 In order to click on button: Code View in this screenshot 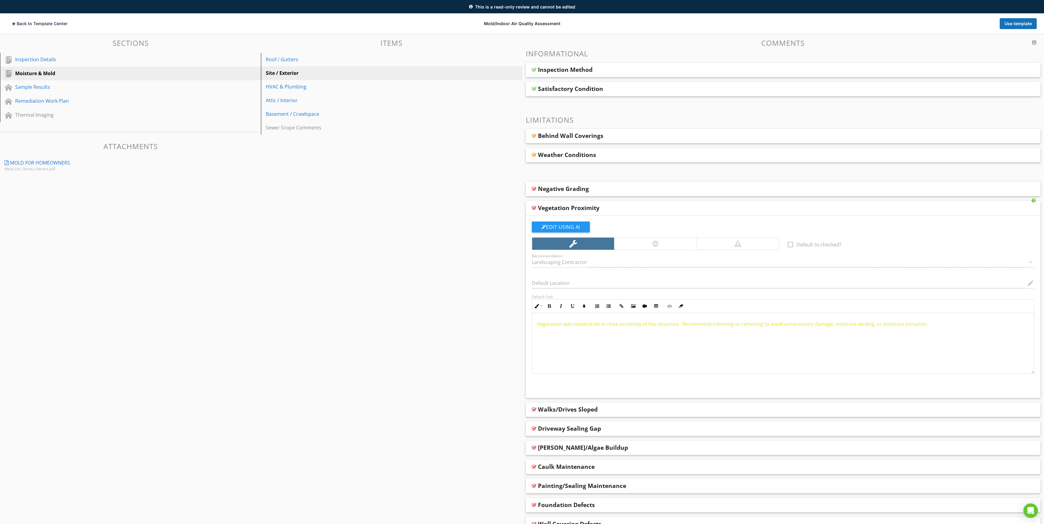, I will do `click(669, 306)`.